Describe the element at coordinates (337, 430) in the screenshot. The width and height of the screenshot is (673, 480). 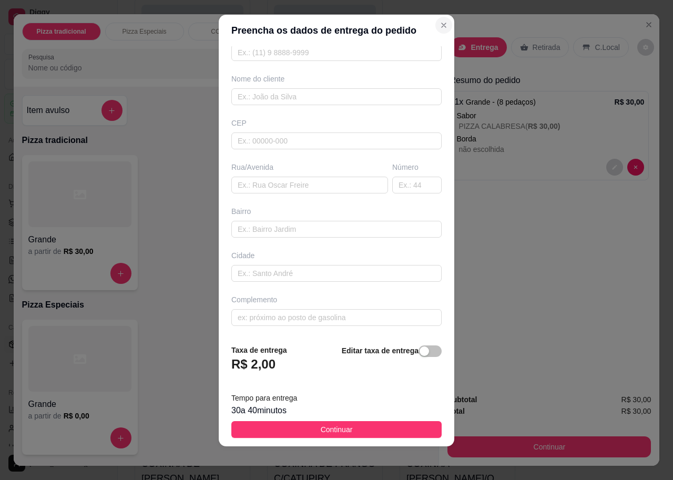
I see `button: Continuar` at that location.